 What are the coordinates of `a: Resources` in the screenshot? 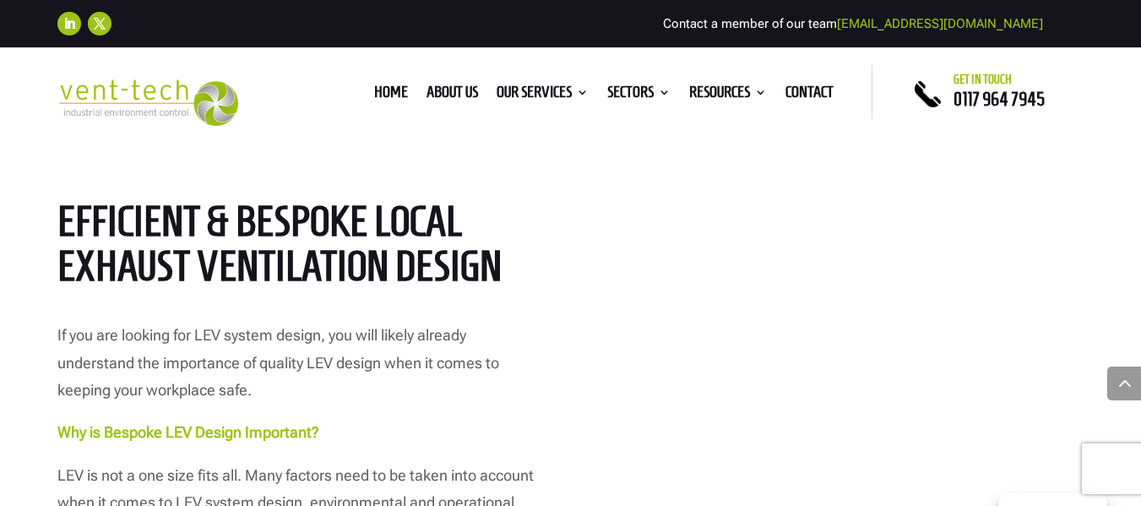 It's located at (728, 95).